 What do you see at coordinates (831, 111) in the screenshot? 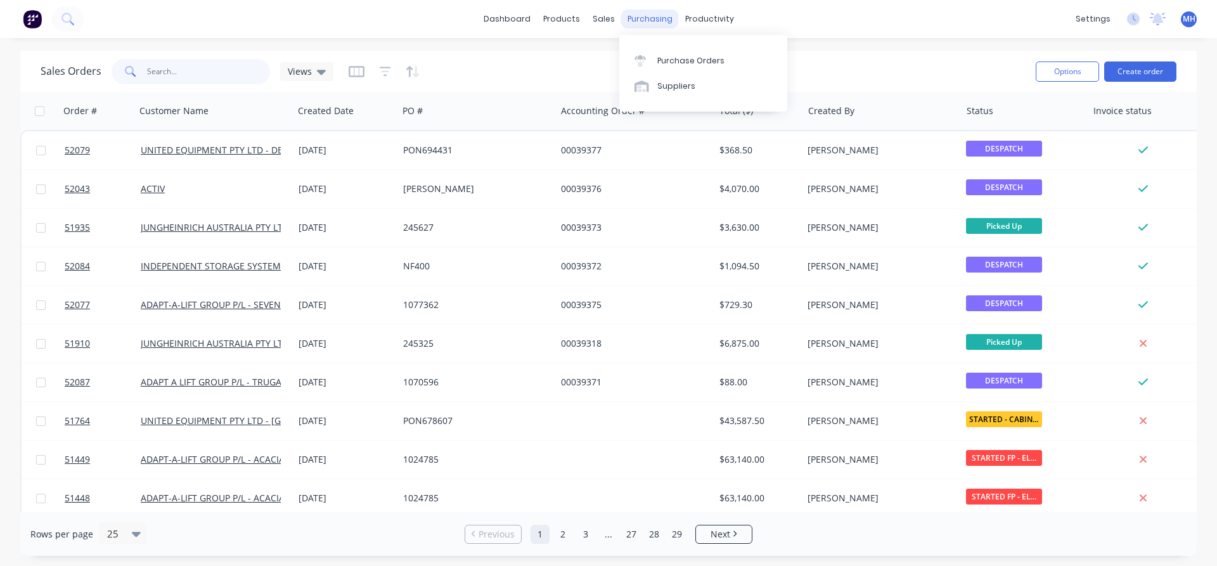
I see `div: Created By` at bounding box center [831, 111].